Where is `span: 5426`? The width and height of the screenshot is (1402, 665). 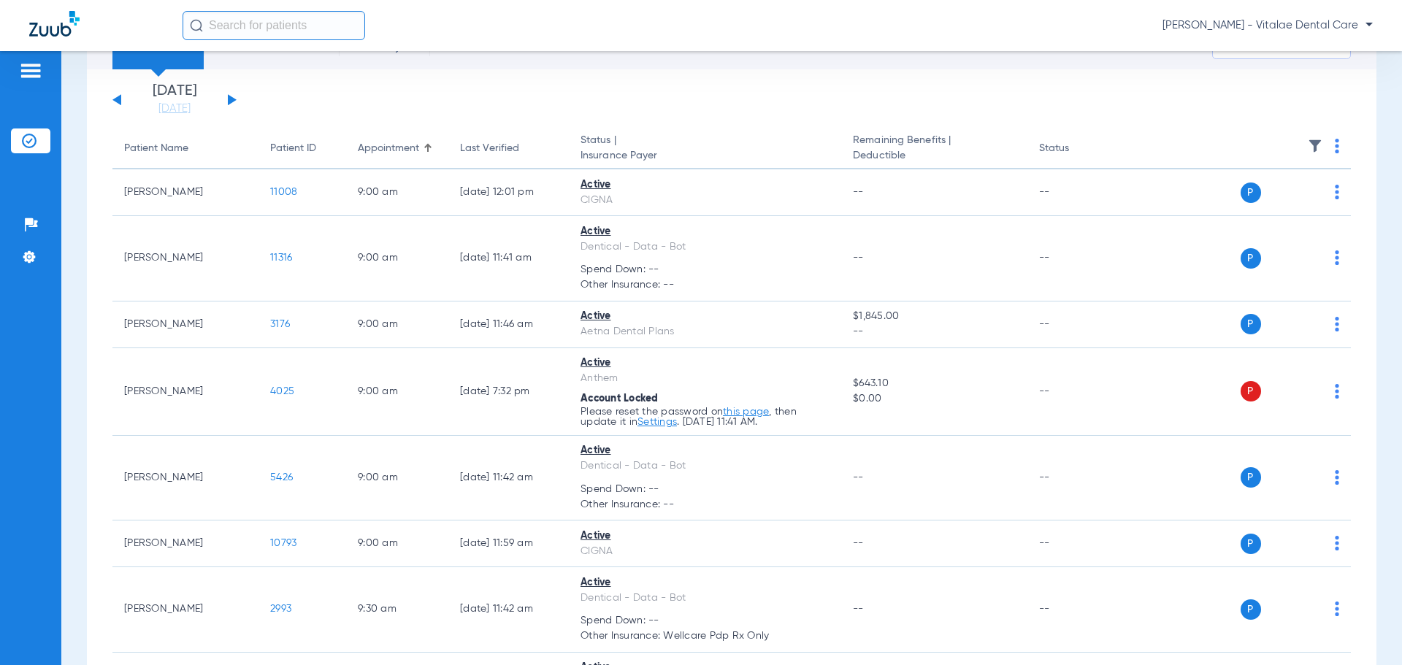 span: 5426 is located at coordinates (281, 478).